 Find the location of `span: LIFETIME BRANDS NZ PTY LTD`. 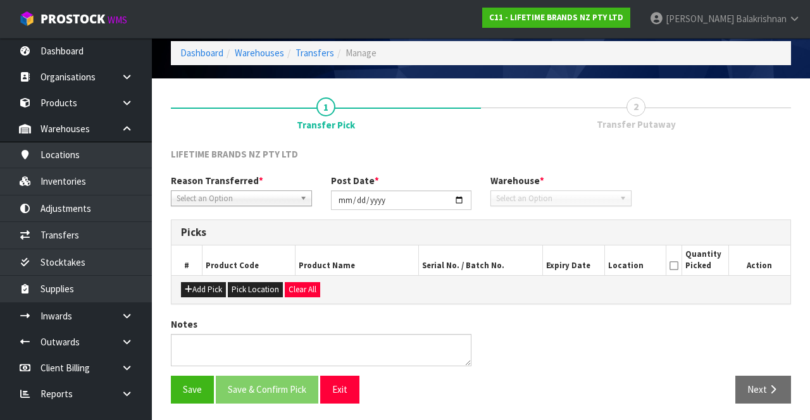

span: LIFETIME BRANDS NZ PTY LTD is located at coordinates (234, 154).